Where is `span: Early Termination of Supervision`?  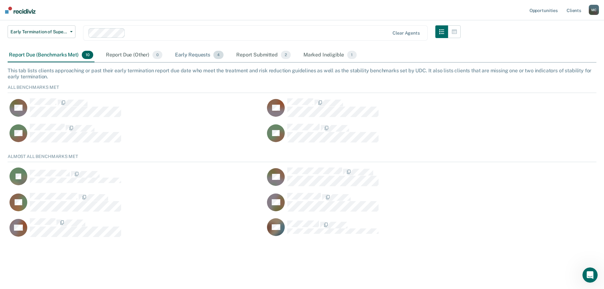
span: Early Termination of Supervision is located at coordinates (39, 32).